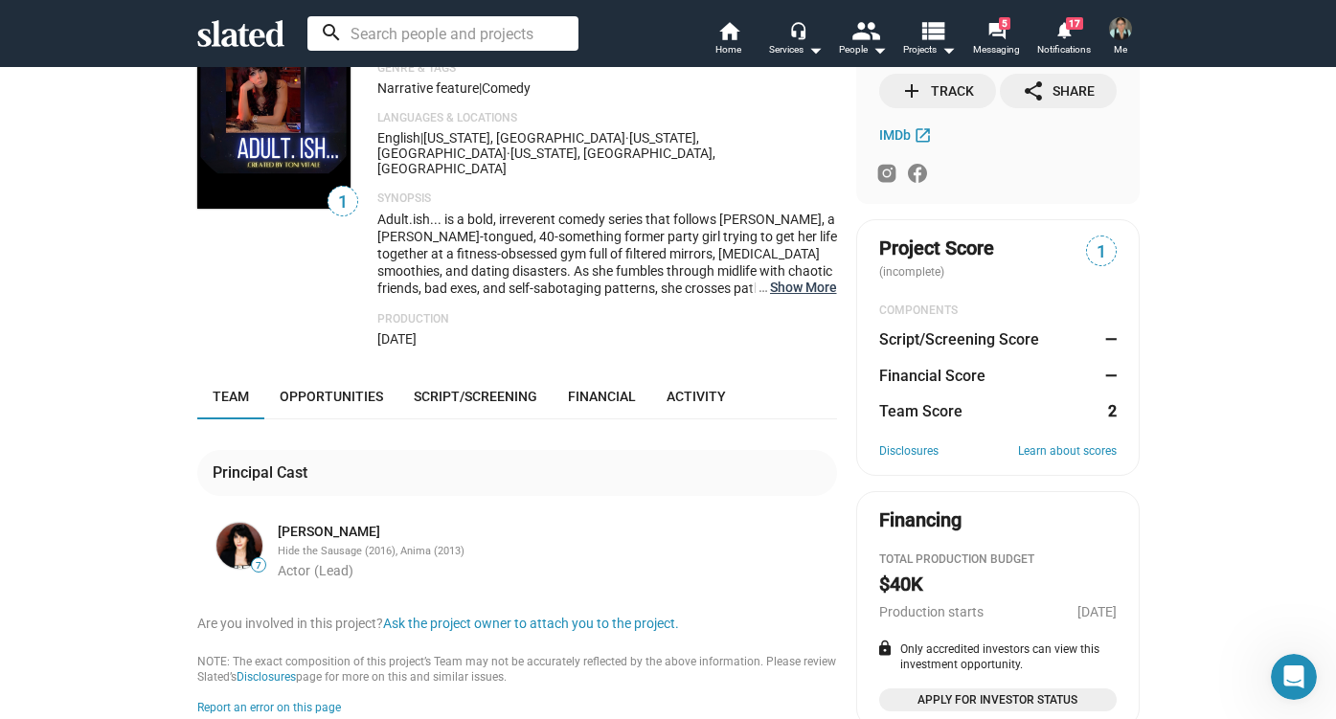 The width and height of the screenshot is (1336, 719). I want to click on p: Languages & Locations, so click(607, 119).